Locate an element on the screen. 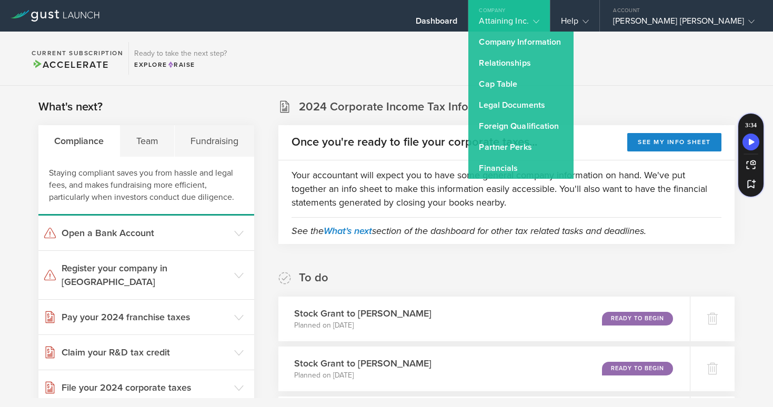 The width and height of the screenshot is (773, 407). div: Explore is located at coordinates (180, 65).